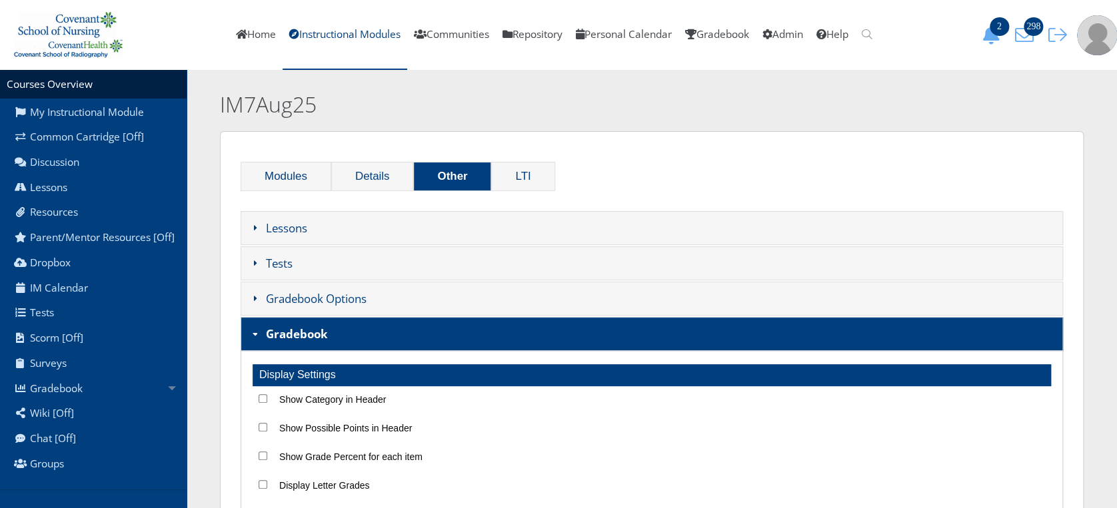 The height and width of the screenshot is (508, 1117). I want to click on span: 2, so click(999, 27).